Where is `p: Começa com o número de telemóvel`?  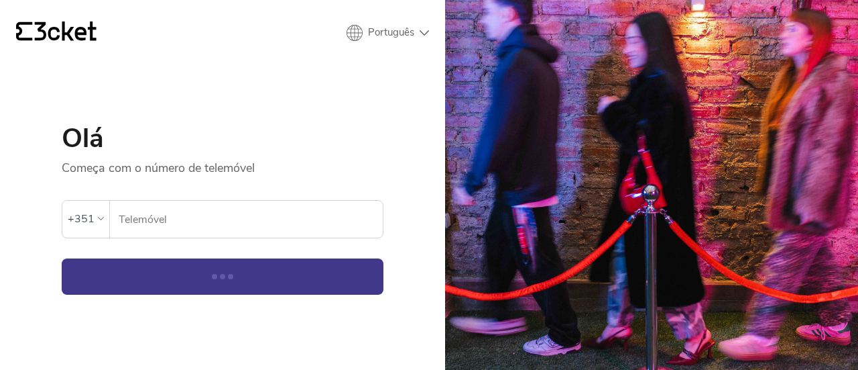 p: Começa com o número de telemóvel is located at coordinates (223, 164).